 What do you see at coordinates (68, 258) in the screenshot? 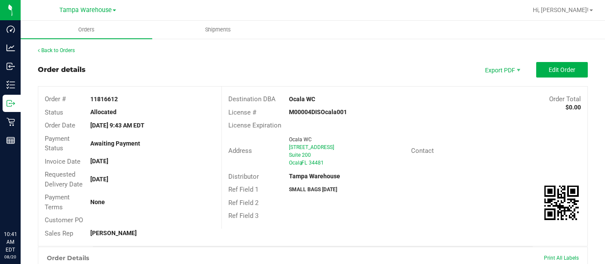
I see `h1: Order Details` at bounding box center [68, 258].